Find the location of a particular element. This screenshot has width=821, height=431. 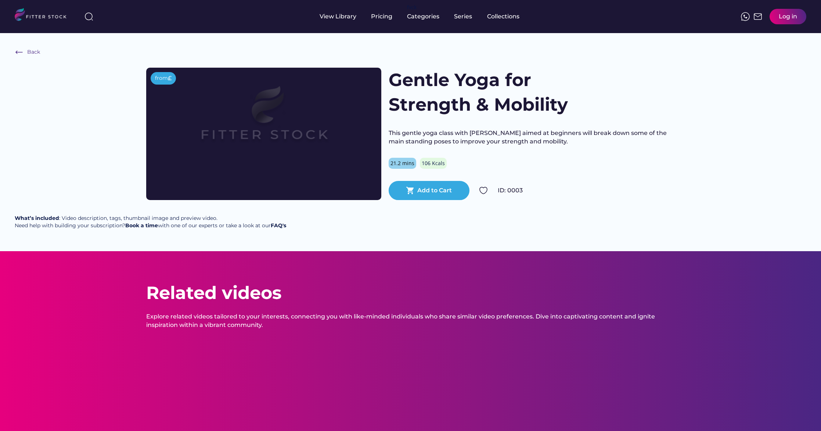

div: Collections is located at coordinates (503, 17).